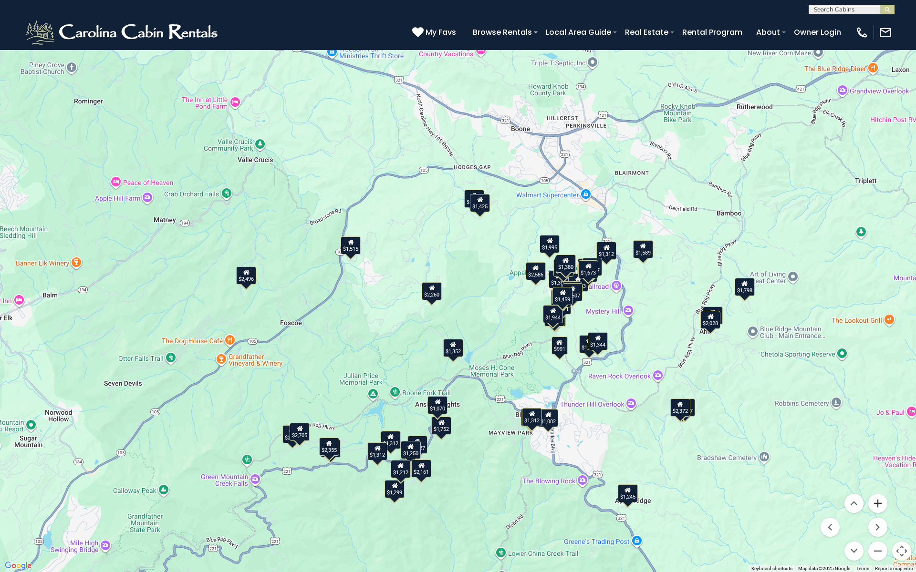 The image size is (916, 572). What do you see at coordinates (713, 316) in the screenshot?
I see `div: $2,147` at bounding box center [713, 316].